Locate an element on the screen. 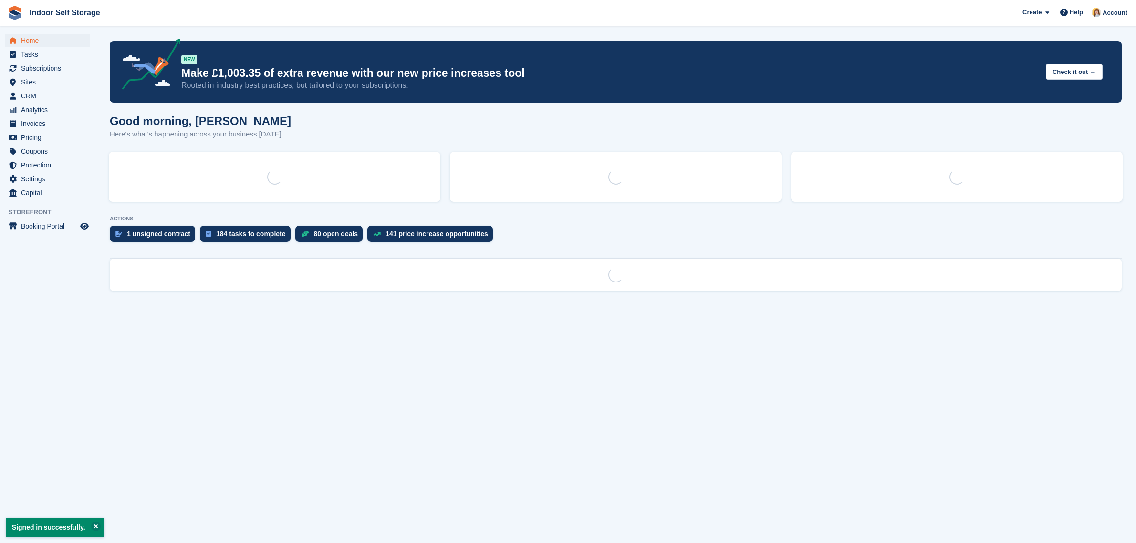 The height and width of the screenshot is (543, 1136). a: Preview store is located at coordinates (84, 226).